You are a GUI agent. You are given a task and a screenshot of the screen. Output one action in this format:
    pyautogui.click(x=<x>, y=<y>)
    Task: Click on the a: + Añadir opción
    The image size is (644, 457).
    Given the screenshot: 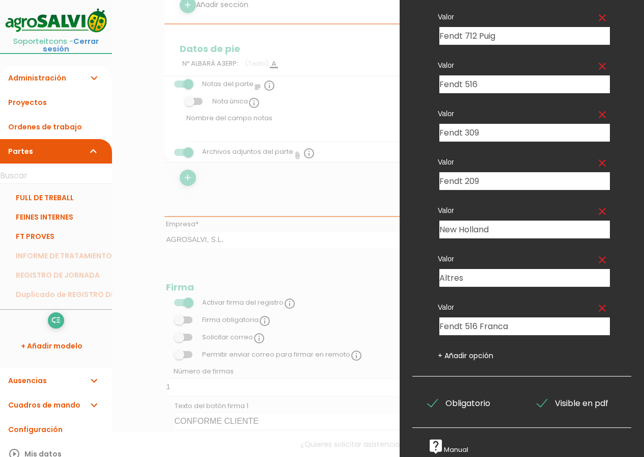 What is the action you would take?
    pyautogui.click(x=466, y=356)
    